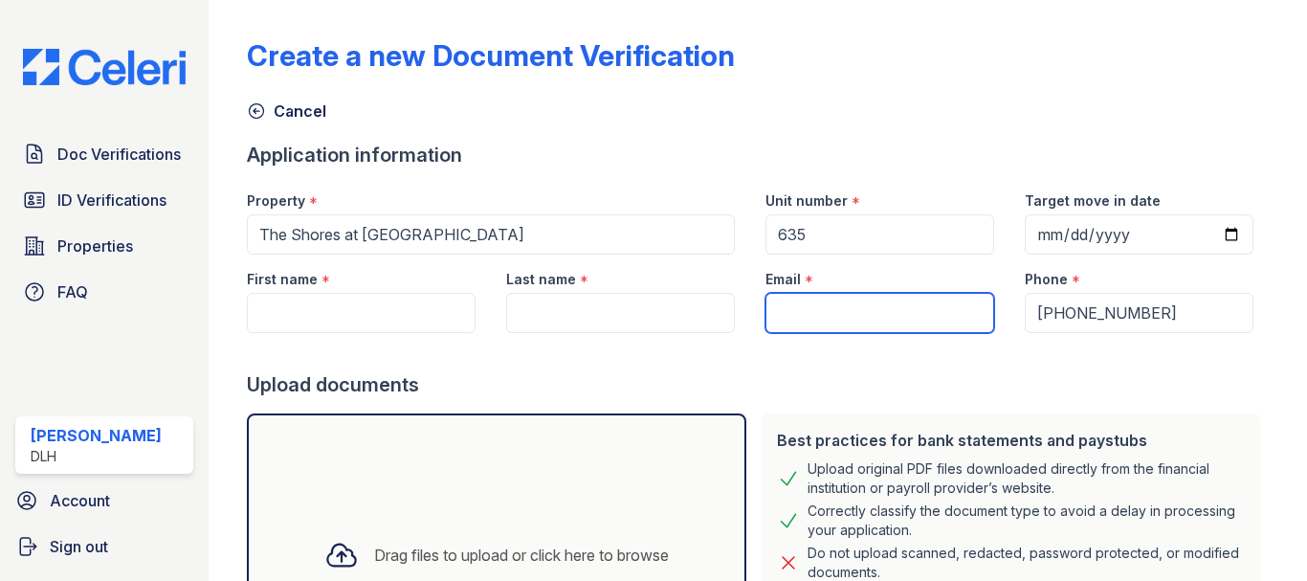 The height and width of the screenshot is (581, 1307). What do you see at coordinates (521, 555) in the screenshot?
I see `div: Drag files to upload or click here to browse` at bounding box center [521, 555].